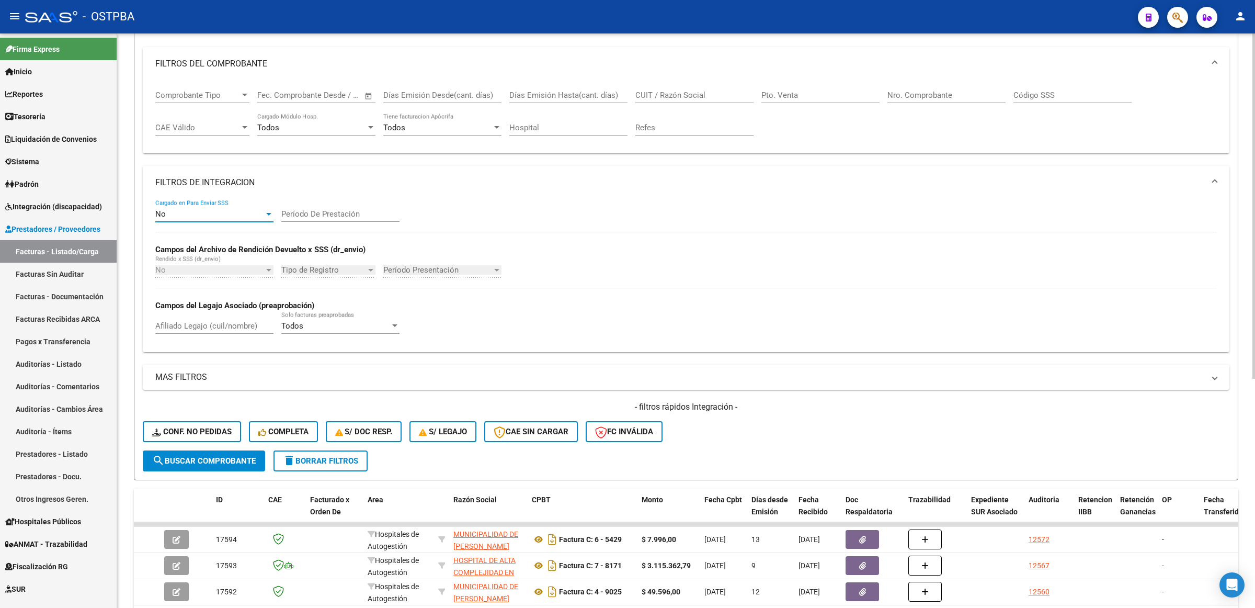 This screenshot has width=1255, height=608. Describe the element at coordinates (275, 499) in the screenshot. I see `span: CAE` at that location.